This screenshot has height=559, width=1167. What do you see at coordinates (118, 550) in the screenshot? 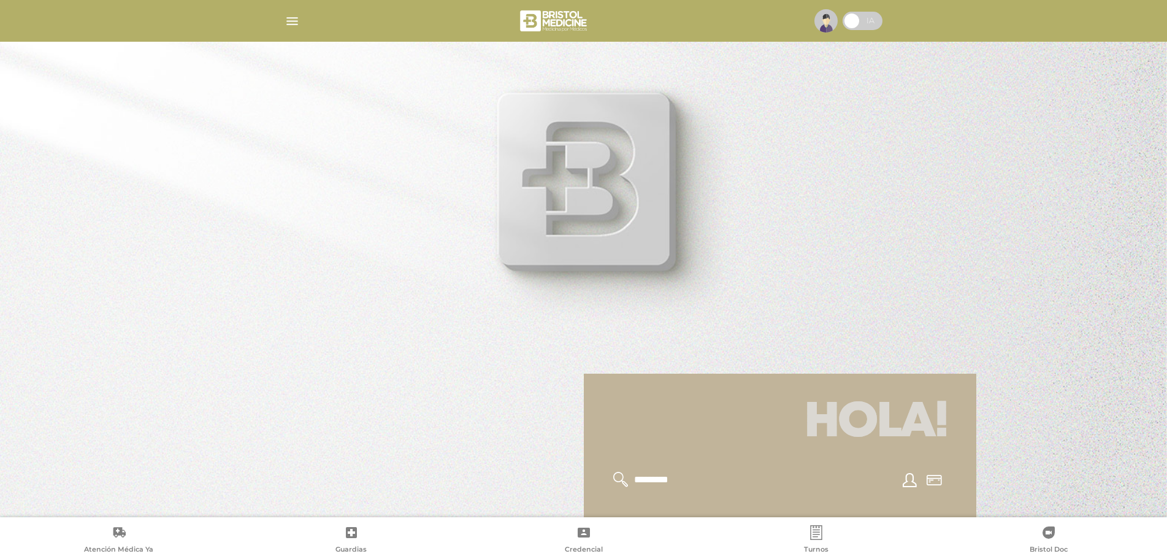
I see `span: Atención Médica Ya` at bounding box center [118, 550].